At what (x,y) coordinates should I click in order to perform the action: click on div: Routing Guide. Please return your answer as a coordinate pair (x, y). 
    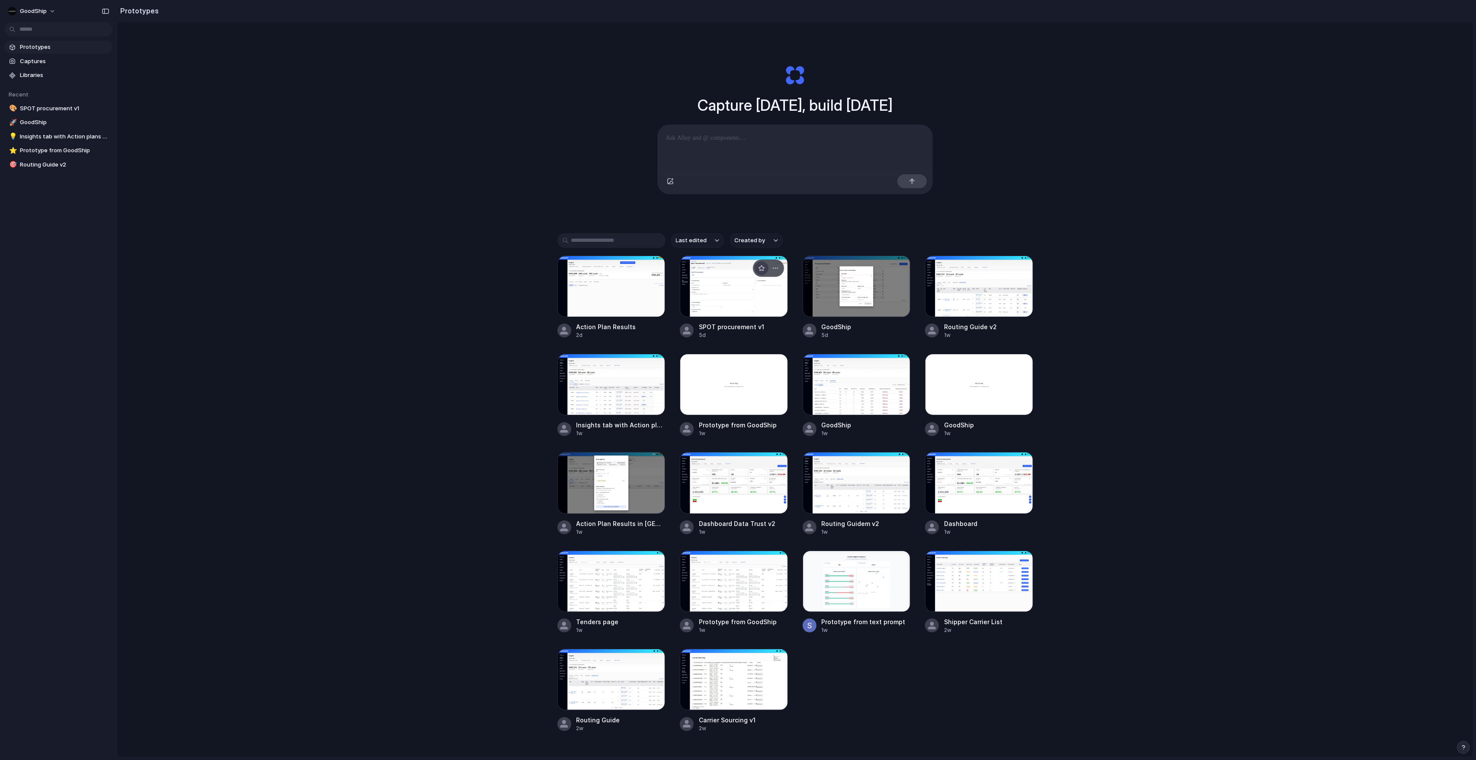
    Looking at the image, I should click on (598, 720).